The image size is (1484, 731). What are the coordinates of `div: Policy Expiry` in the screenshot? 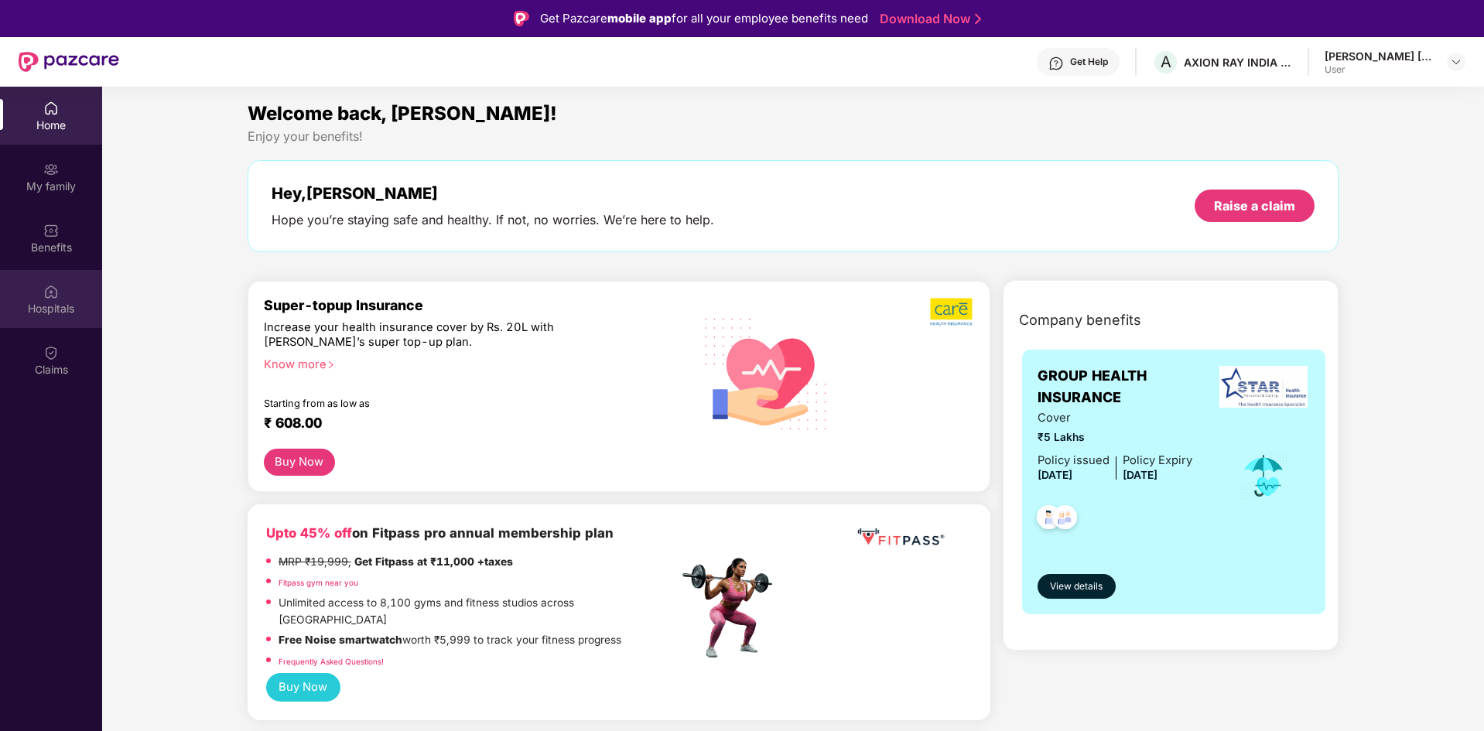 It's located at (1157, 460).